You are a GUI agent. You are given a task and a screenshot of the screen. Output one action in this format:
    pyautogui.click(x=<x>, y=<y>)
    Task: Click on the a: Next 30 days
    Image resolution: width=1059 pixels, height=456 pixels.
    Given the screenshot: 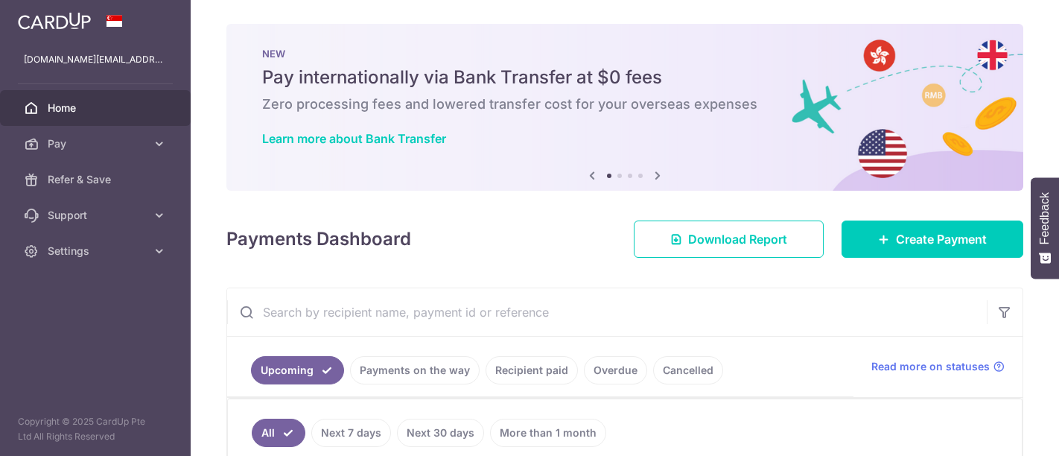 What is the action you would take?
    pyautogui.click(x=440, y=433)
    